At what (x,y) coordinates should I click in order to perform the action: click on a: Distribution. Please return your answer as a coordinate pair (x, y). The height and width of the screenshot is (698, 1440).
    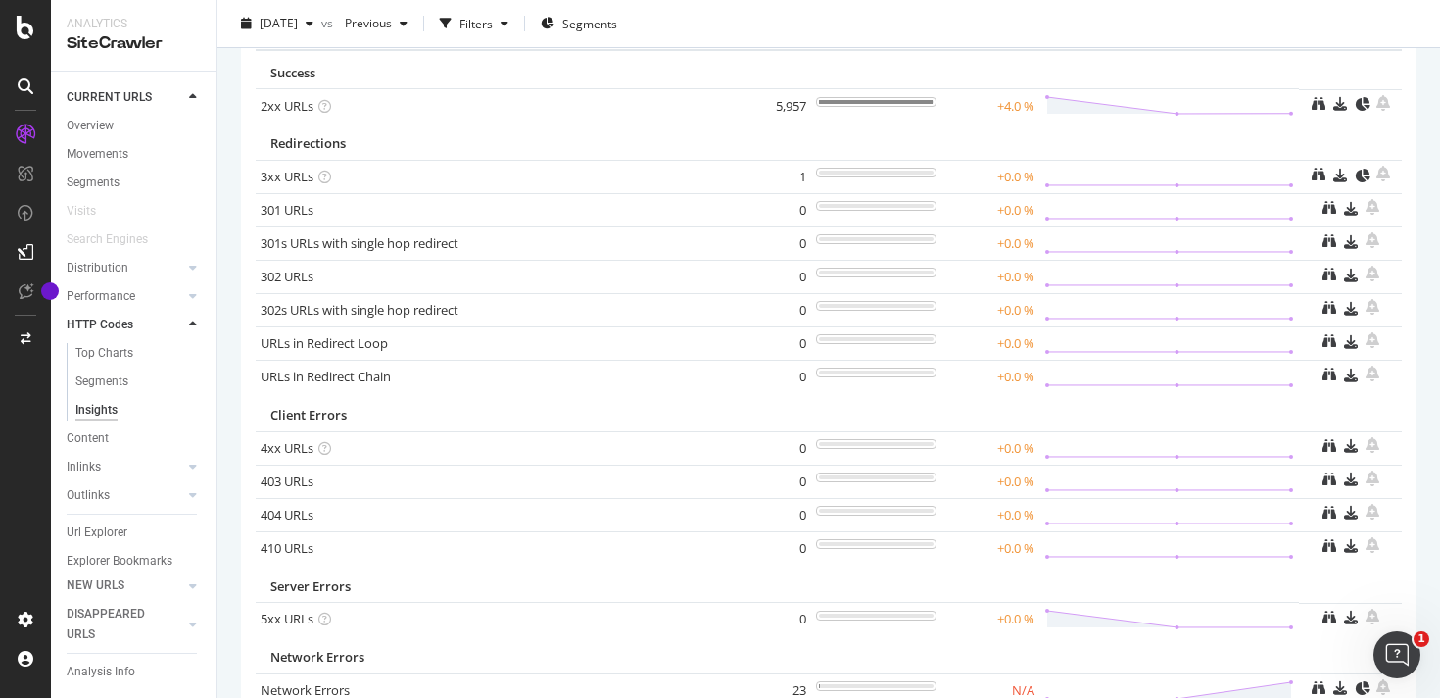
    Looking at the image, I should click on (124, 267).